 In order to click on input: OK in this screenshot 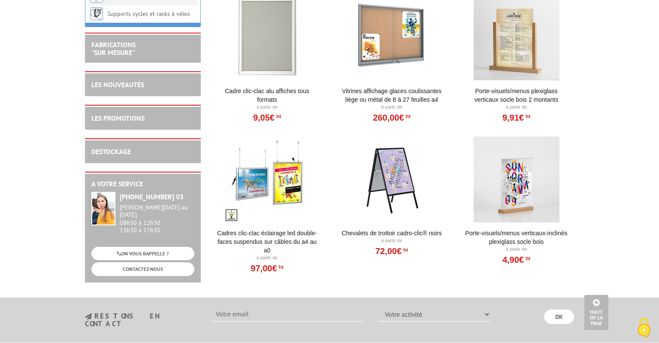, I will do `click(559, 316)`.